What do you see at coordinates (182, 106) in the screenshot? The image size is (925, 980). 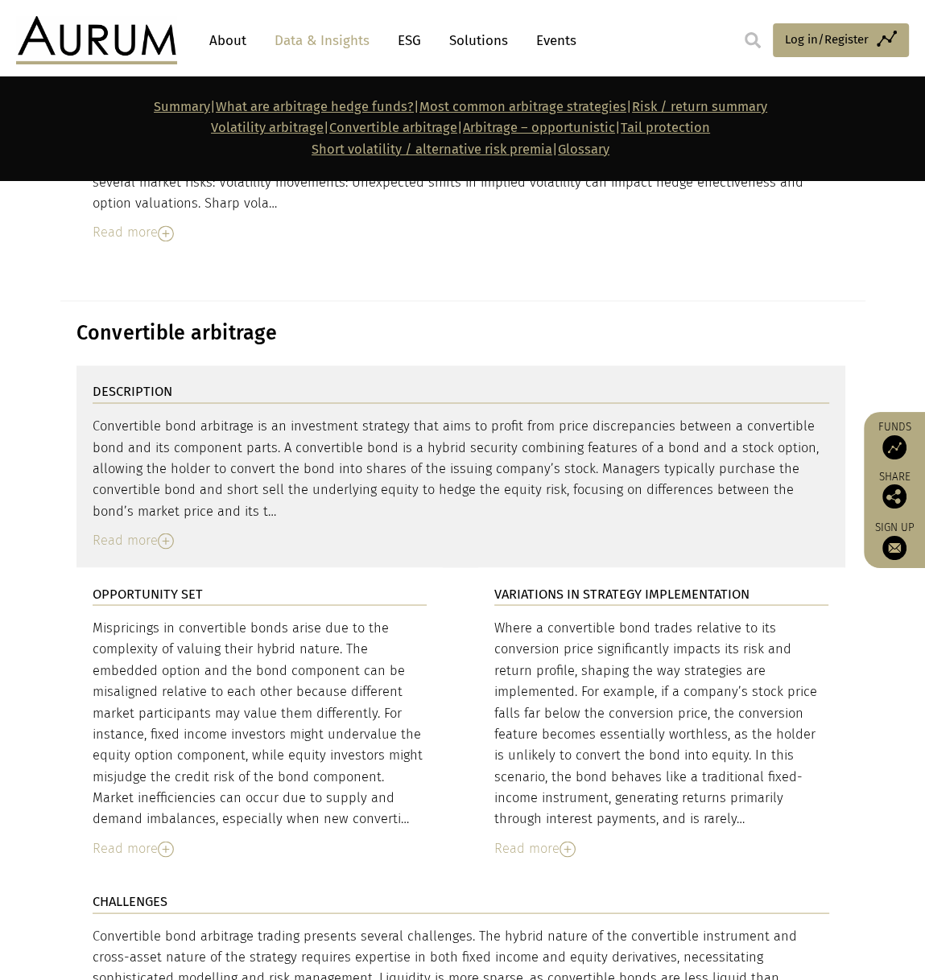 I see `a: Summary` at bounding box center [182, 106].